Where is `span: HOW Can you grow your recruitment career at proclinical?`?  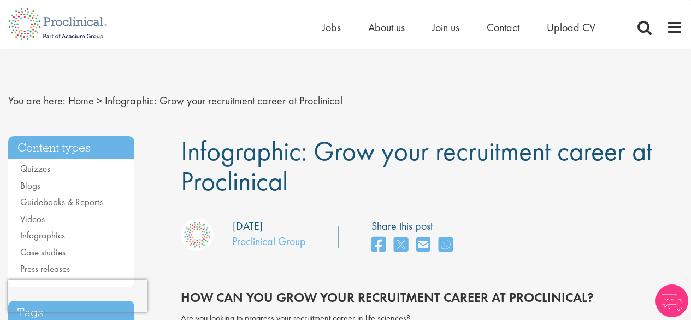 span: HOW Can you grow your recruitment career at proclinical? is located at coordinates (387, 297).